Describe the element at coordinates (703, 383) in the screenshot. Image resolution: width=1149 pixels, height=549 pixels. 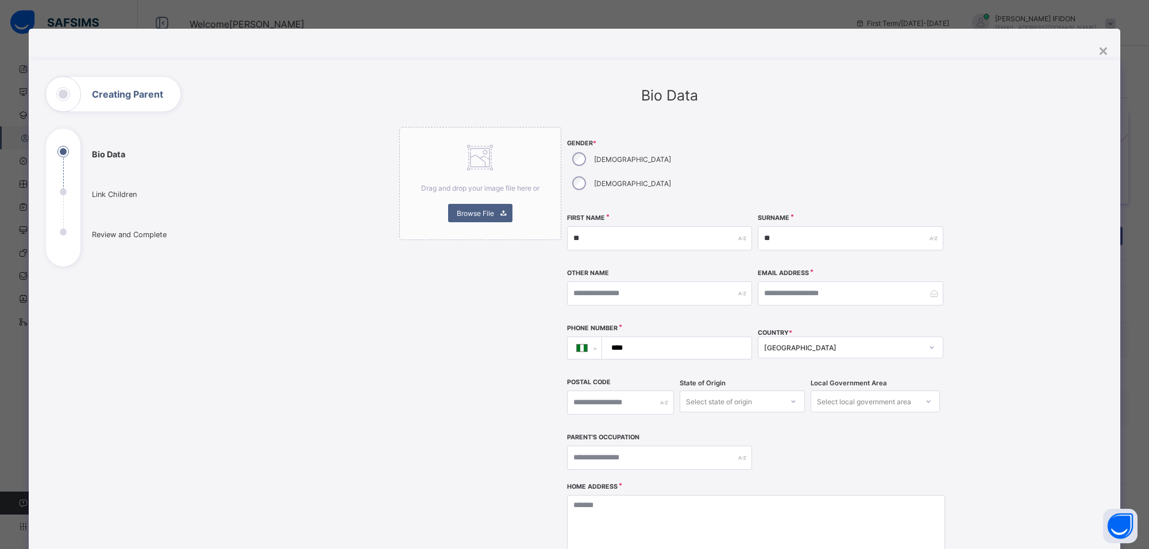
I see `span: State of Origin` at that location.